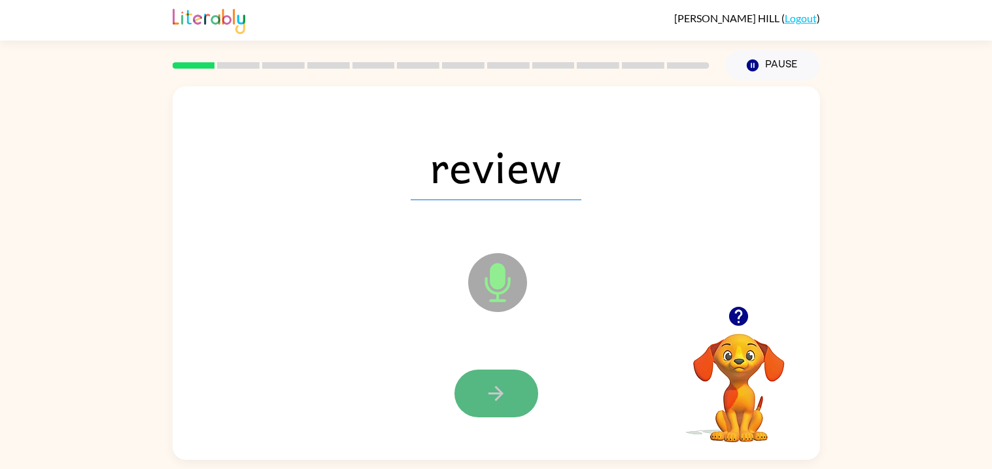 This screenshot has width=992, height=469. What do you see at coordinates (772, 65) in the screenshot?
I see `button: Pause` at bounding box center [772, 65].